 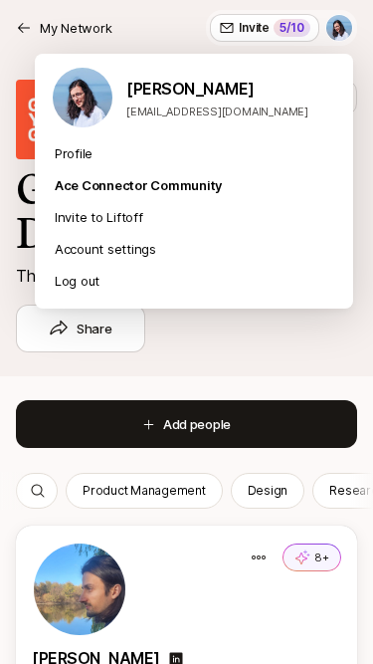 What do you see at coordinates (268, 491) in the screenshot?
I see `p: Design` at bounding box center [268, 491].